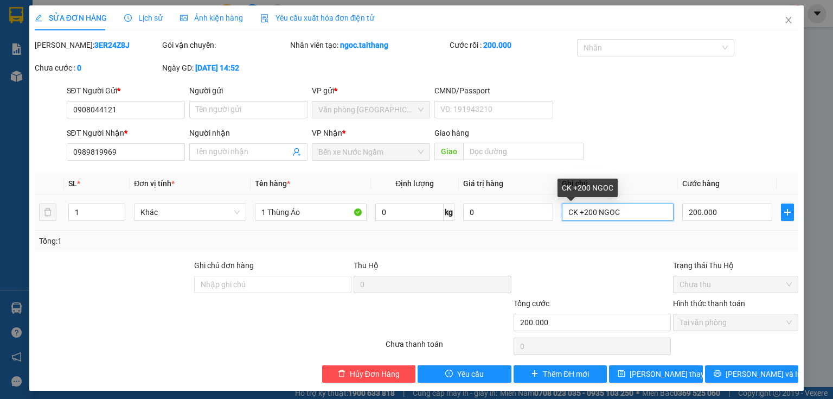  What do you see at coordinates (788, 212) in the screenshot?
I see `button: plus` at bounding box center [788, 212].